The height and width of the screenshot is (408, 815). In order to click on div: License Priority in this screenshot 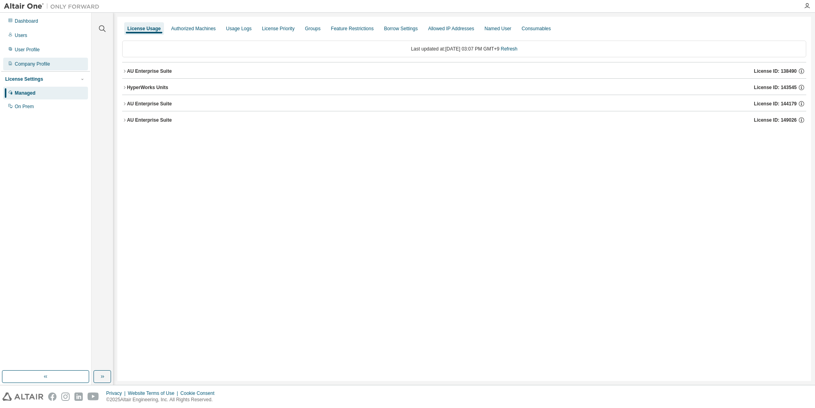, I will do `click(278, 29)`.